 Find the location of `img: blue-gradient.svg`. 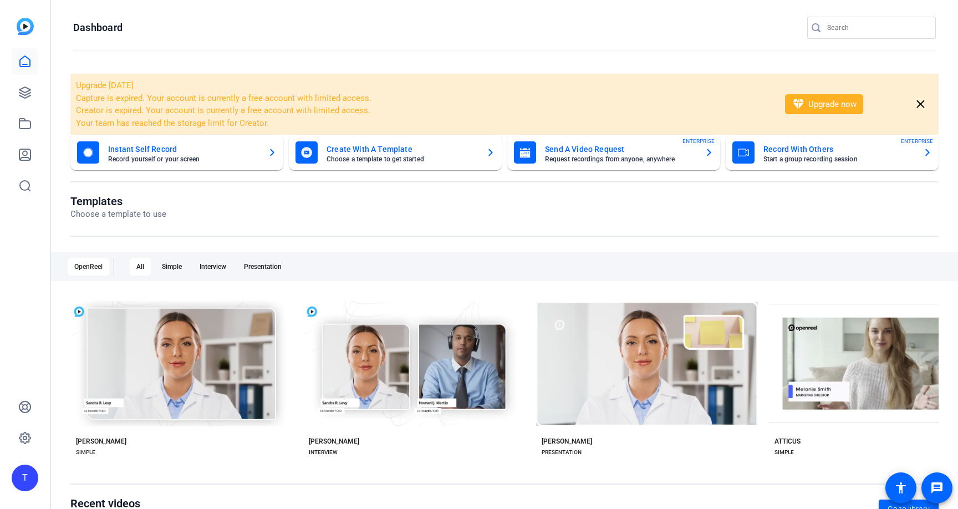

img: blue-gradient.svg is located at coordinates (25, 26).